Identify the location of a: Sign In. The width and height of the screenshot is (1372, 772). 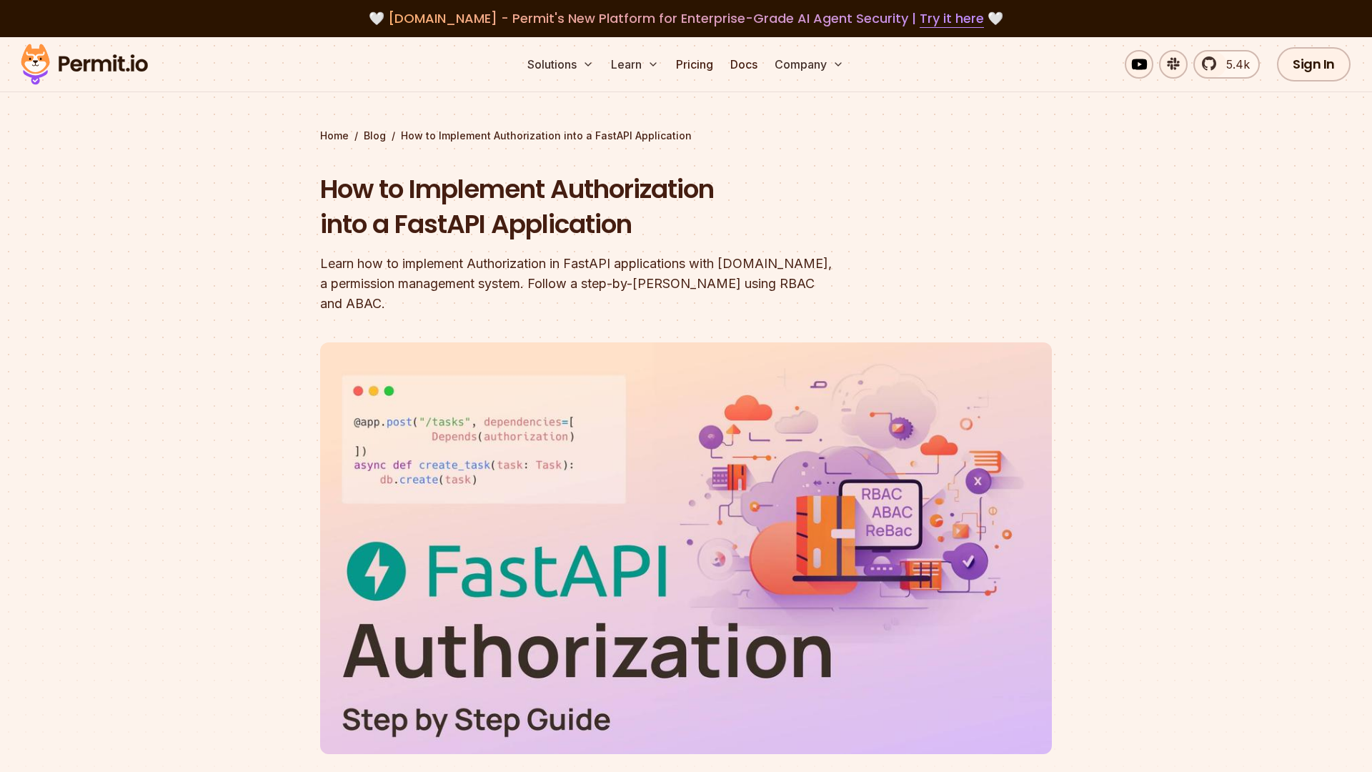
(1314, 64).